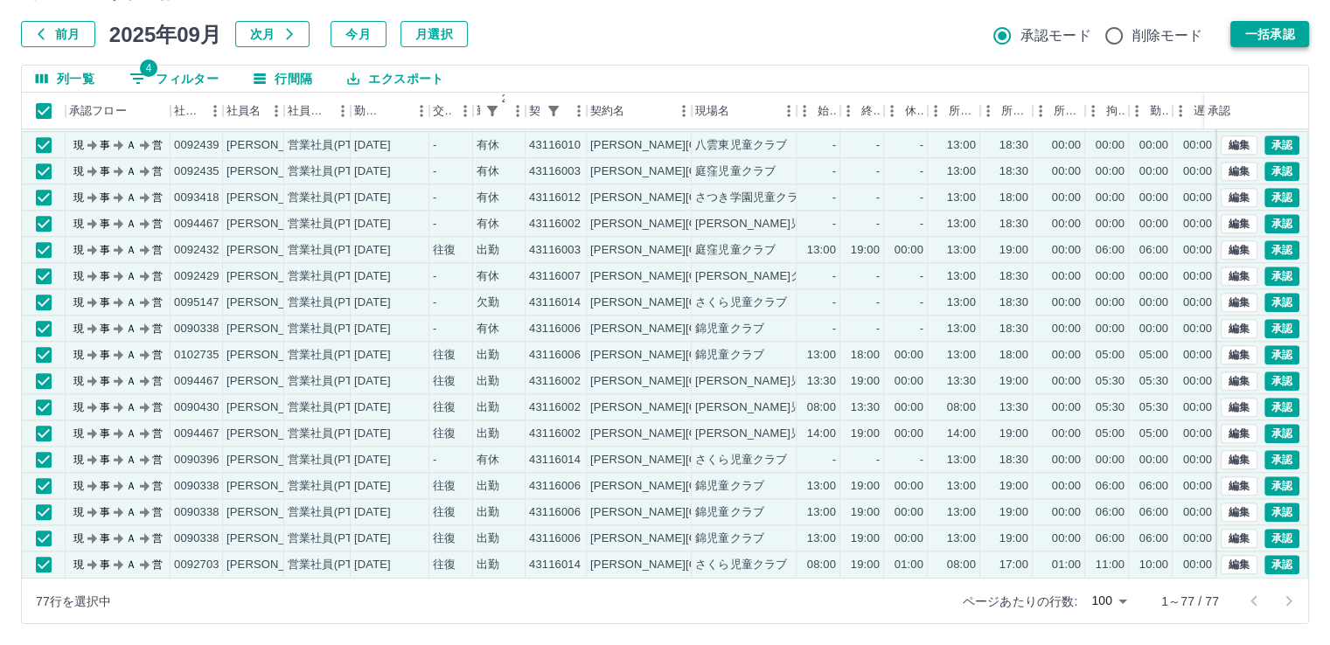 This screenshot has width=1330, height=645. I want to click on div: 0090338, so click(197, 329).